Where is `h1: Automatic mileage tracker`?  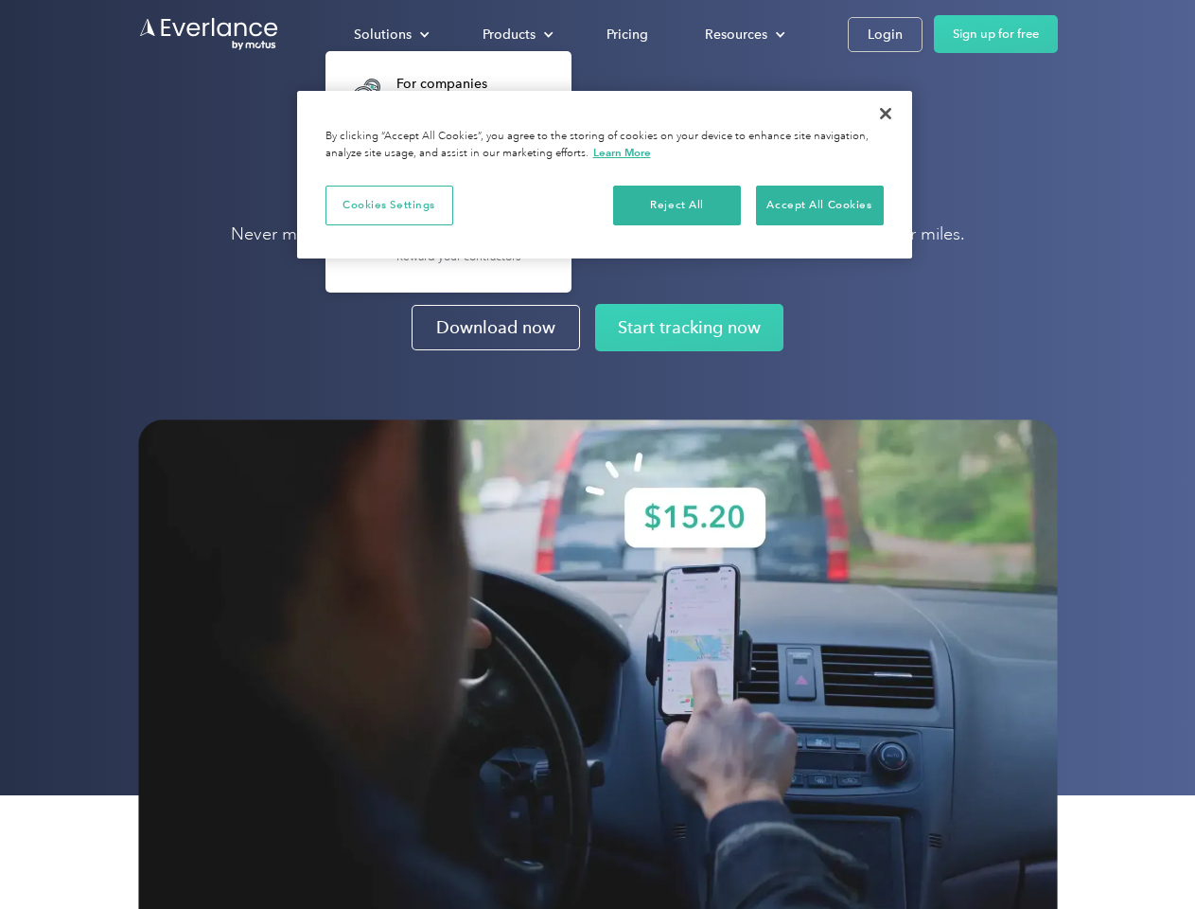
h1: Automatic mileage tracker is located at coordinates (598, 178).